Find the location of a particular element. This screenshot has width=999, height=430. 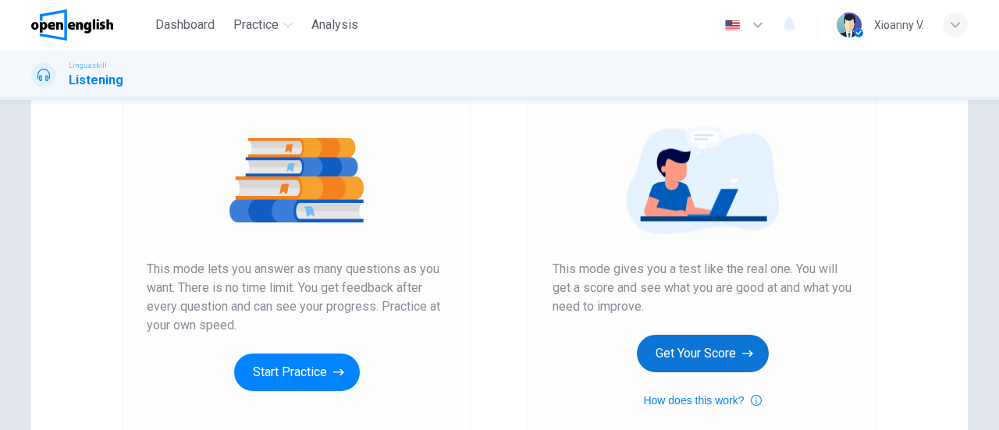

span: Analysis is located at coordinates (335, 25).